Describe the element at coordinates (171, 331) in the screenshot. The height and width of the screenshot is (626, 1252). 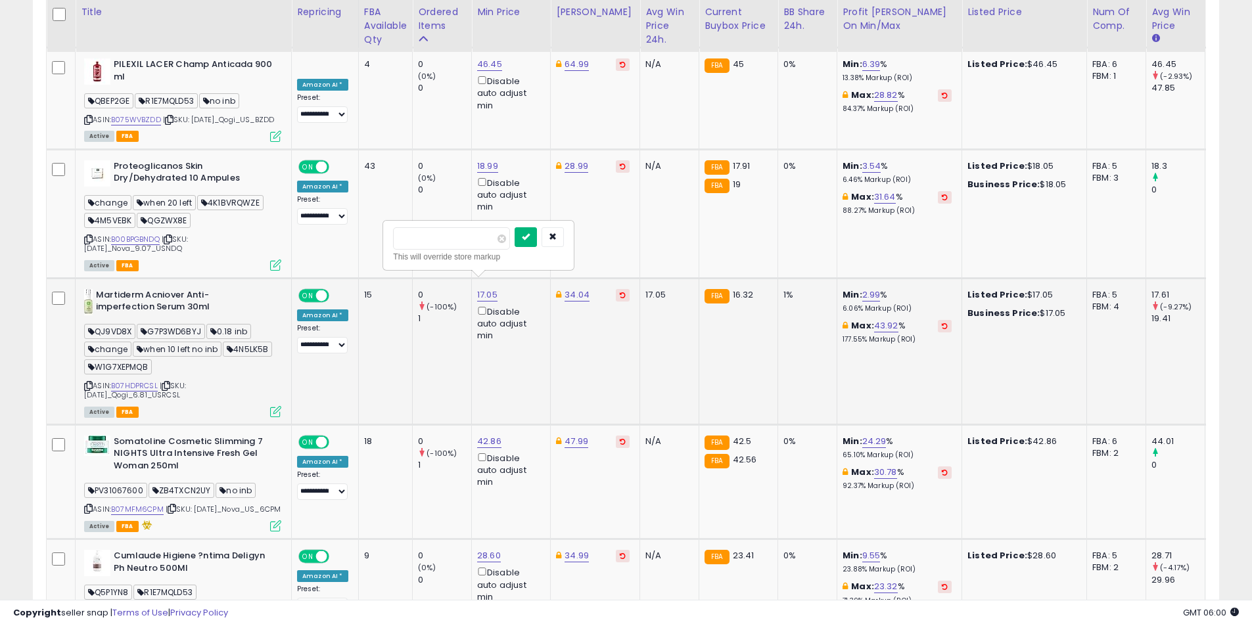
I see `span: G7P3WD6BYJ` at that location.